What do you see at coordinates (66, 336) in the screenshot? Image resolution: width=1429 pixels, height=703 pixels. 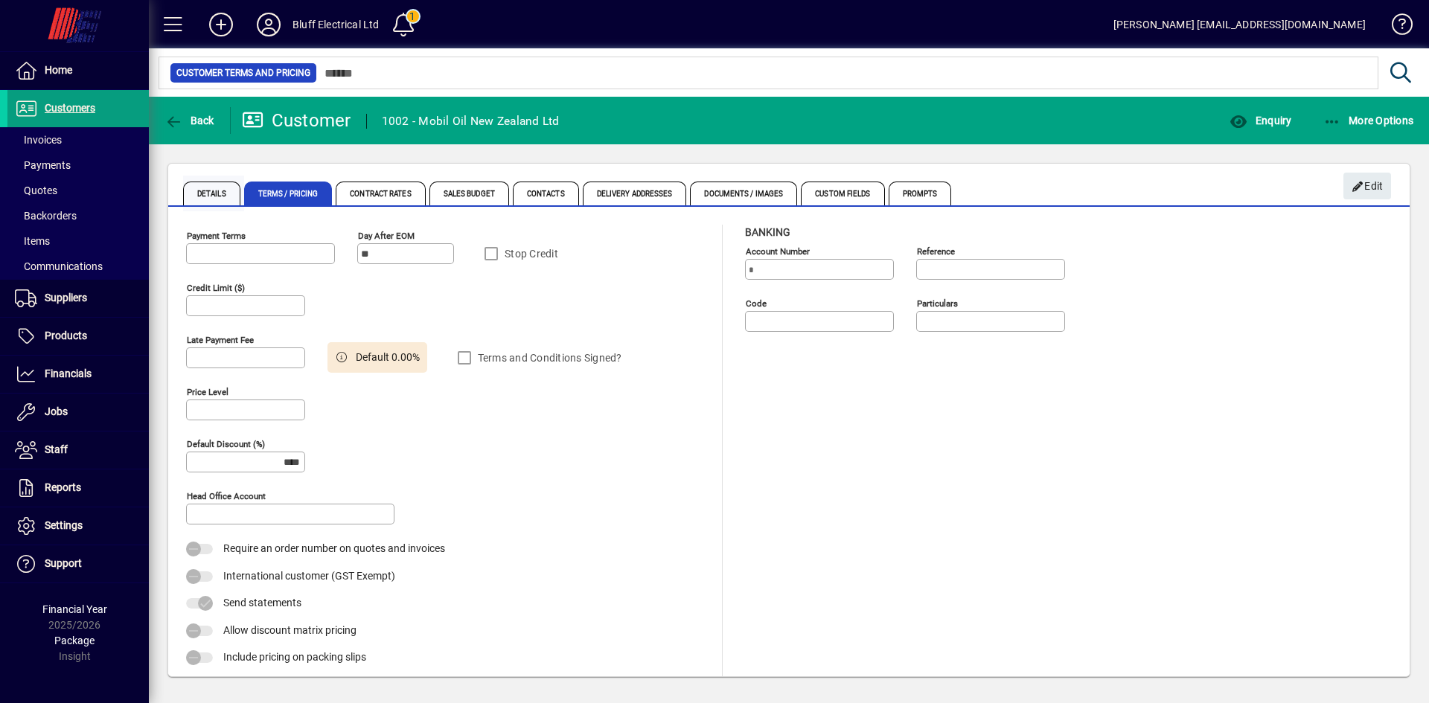 I see `span: Products` at bounding box center [66, 336].